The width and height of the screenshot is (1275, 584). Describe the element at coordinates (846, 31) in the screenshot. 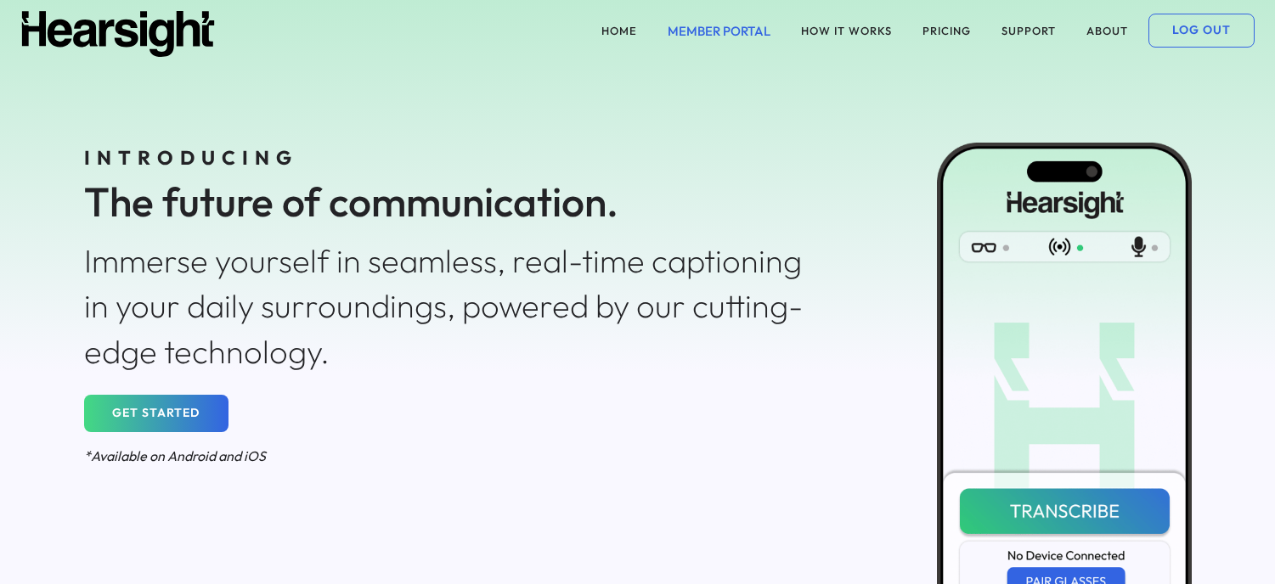

I see `button: HOW IT WORKS` at that location.